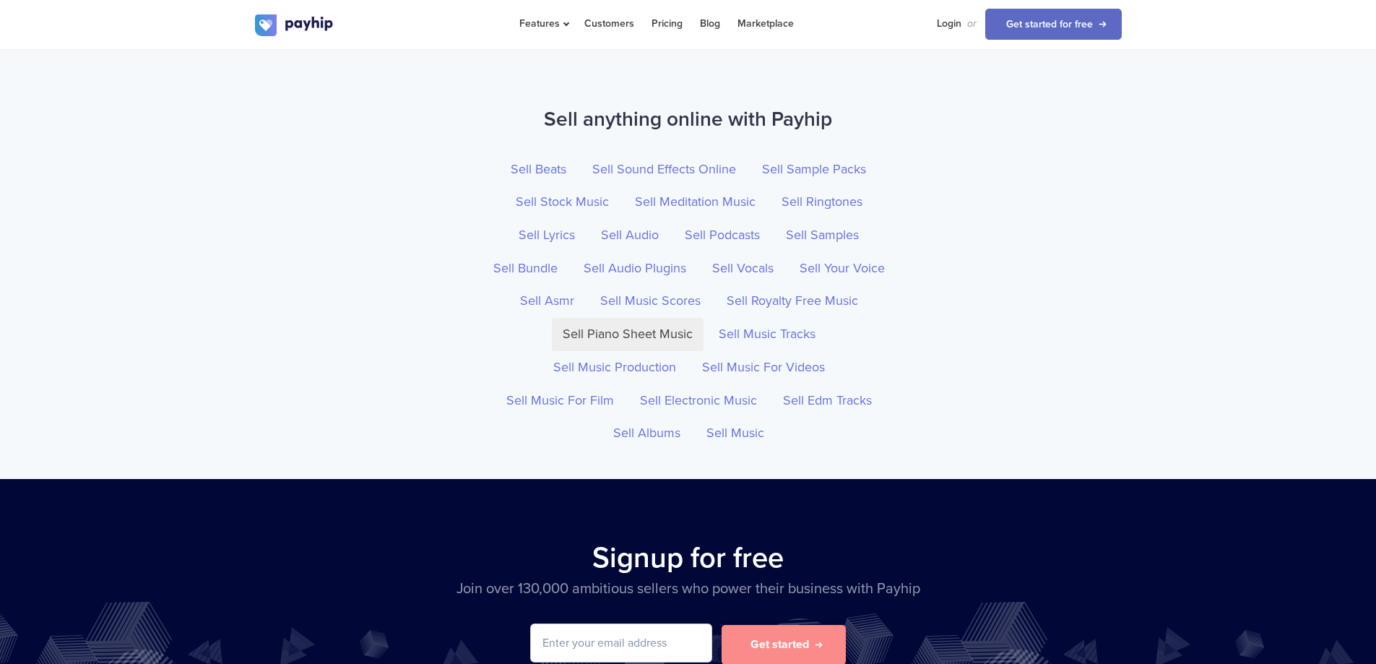 Image resolution: width=1376 pixels, height=664 pixels. I want to click on a: Sell Music Tracks, so click(767, 334).